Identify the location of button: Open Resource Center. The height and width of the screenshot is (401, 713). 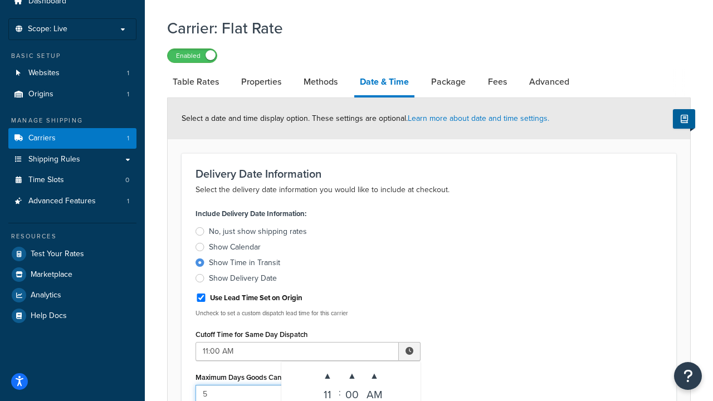
(688, 376).